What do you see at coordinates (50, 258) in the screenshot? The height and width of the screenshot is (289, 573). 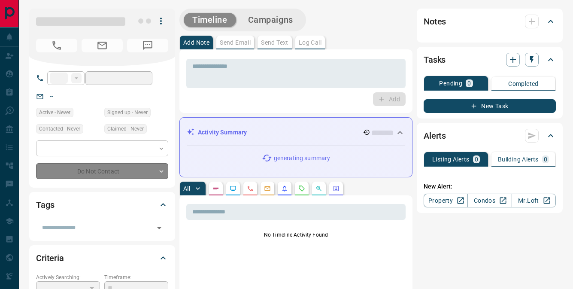 I see `h2: Criteria` at bounding box center [50, 258].